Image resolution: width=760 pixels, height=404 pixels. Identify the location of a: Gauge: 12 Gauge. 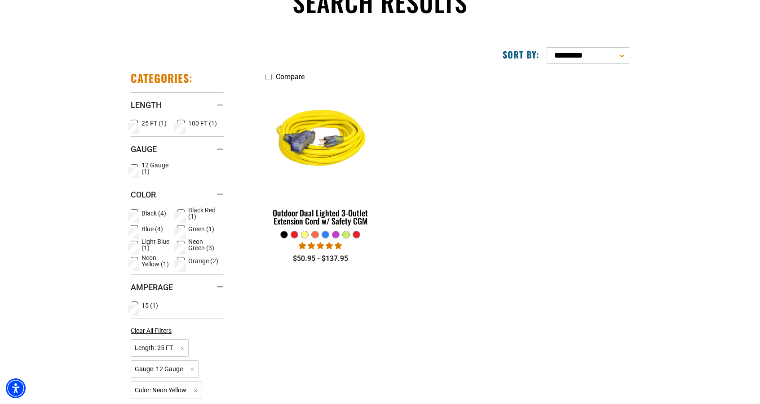
(165, 368).